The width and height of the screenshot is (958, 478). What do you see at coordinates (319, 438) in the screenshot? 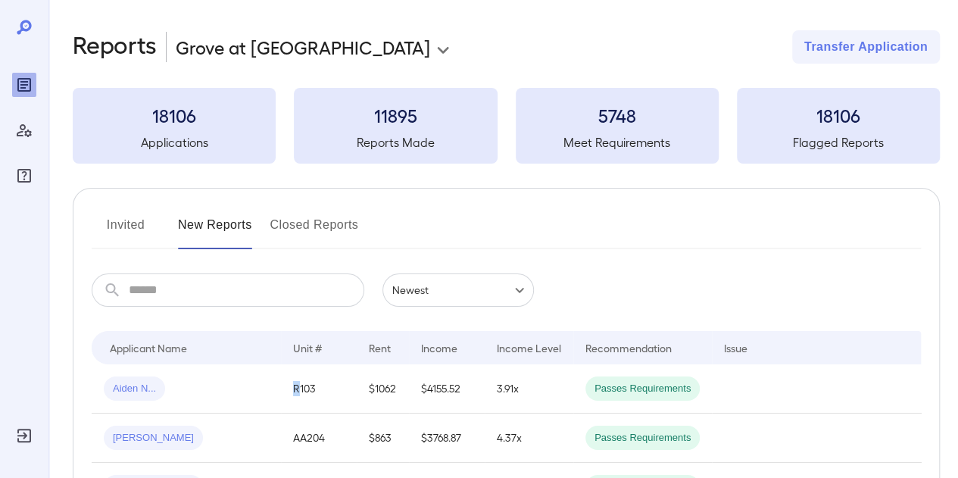
I see `td: AA204` at bounding box center [319, 438].